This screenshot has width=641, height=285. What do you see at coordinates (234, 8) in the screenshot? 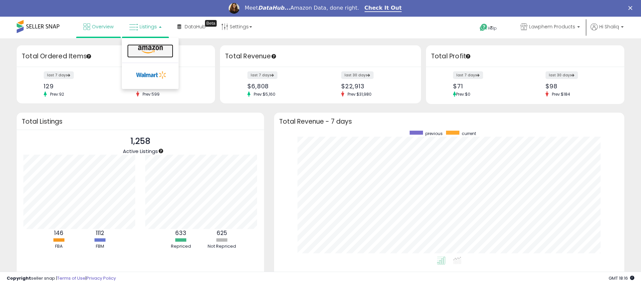
I see `img: Profile image for Georgie` at bounding box center [234, 8].